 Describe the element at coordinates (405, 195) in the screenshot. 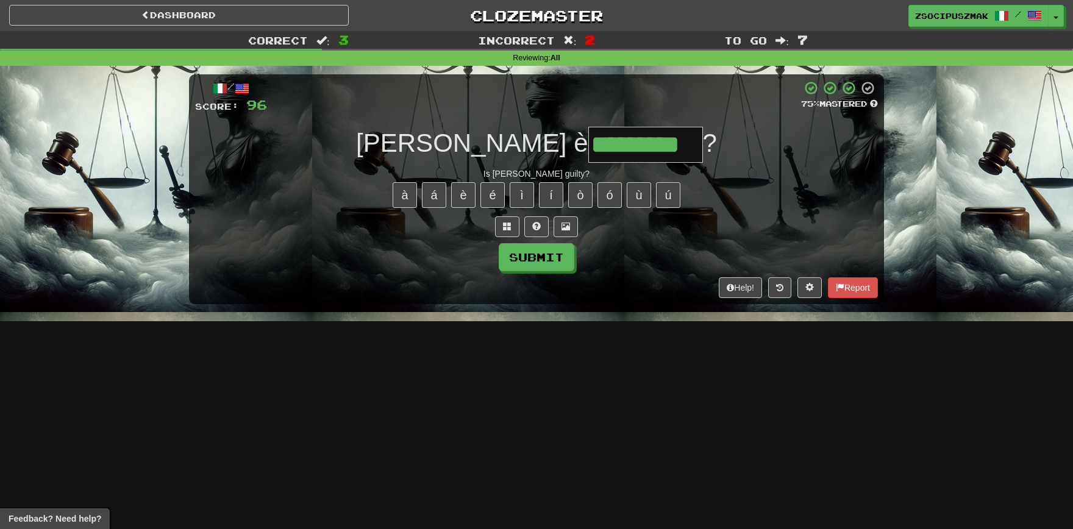

I see `button: à` at that location.